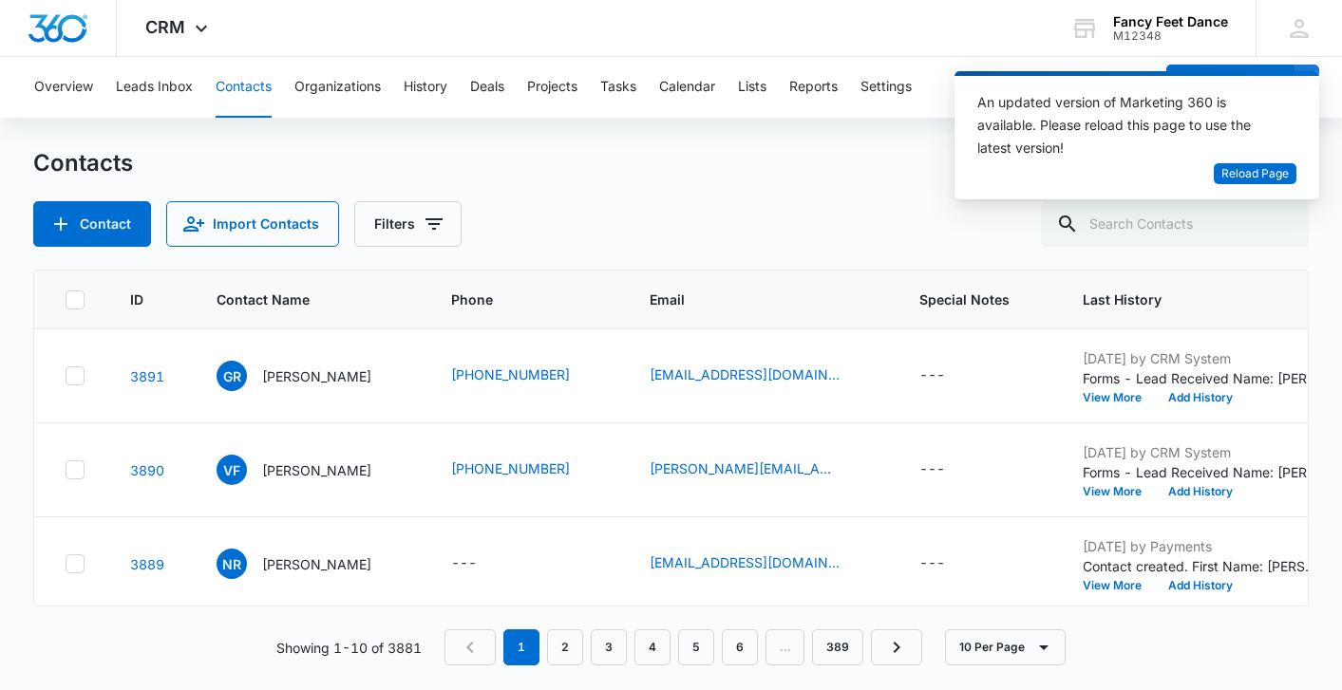 This screenshot has width=1342, height=690. Describe the element at coordinates (747, 299) in the screenshot. I see `span: Email` at that location.